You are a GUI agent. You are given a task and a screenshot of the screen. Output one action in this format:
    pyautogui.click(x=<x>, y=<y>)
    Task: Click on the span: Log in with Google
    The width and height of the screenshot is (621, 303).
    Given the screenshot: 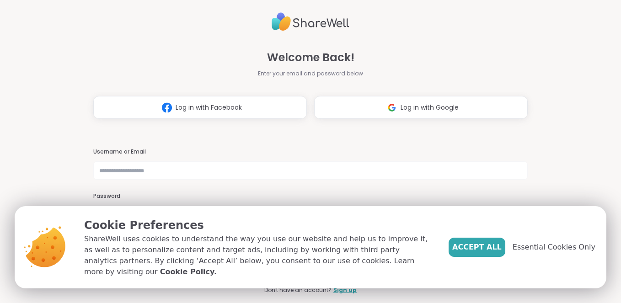 What is the action you would take?
    pyautogui.click(x=430, y=108)
    